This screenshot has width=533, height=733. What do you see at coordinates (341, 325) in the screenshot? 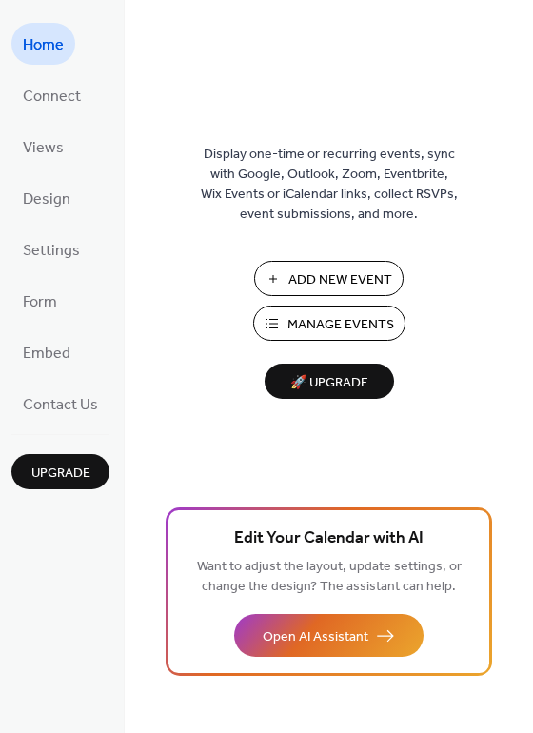
I see `span: Manage Events` at bounding box center [341, 325].